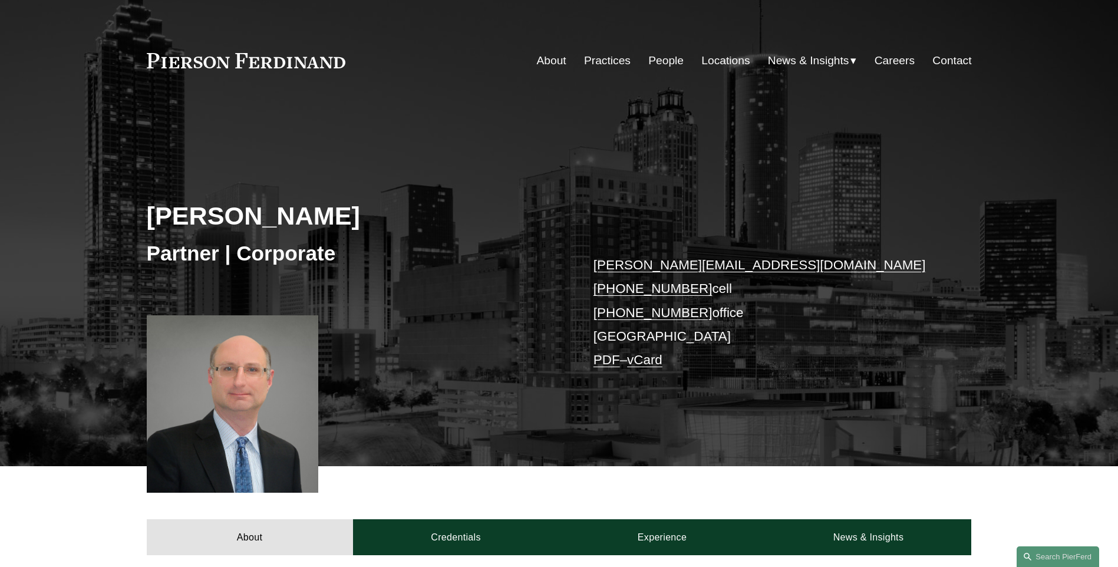  I want to click on a: People, so click(666, 61).